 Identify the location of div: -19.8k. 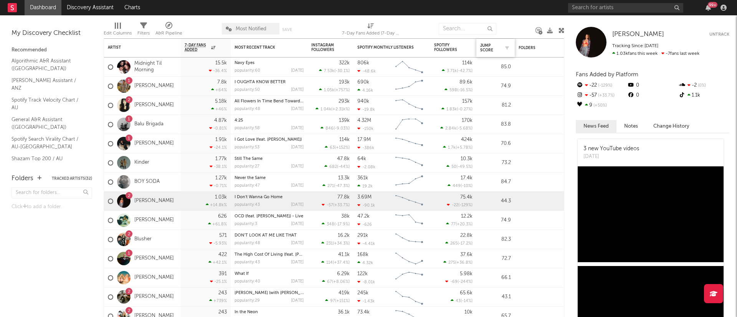
(366, 109).